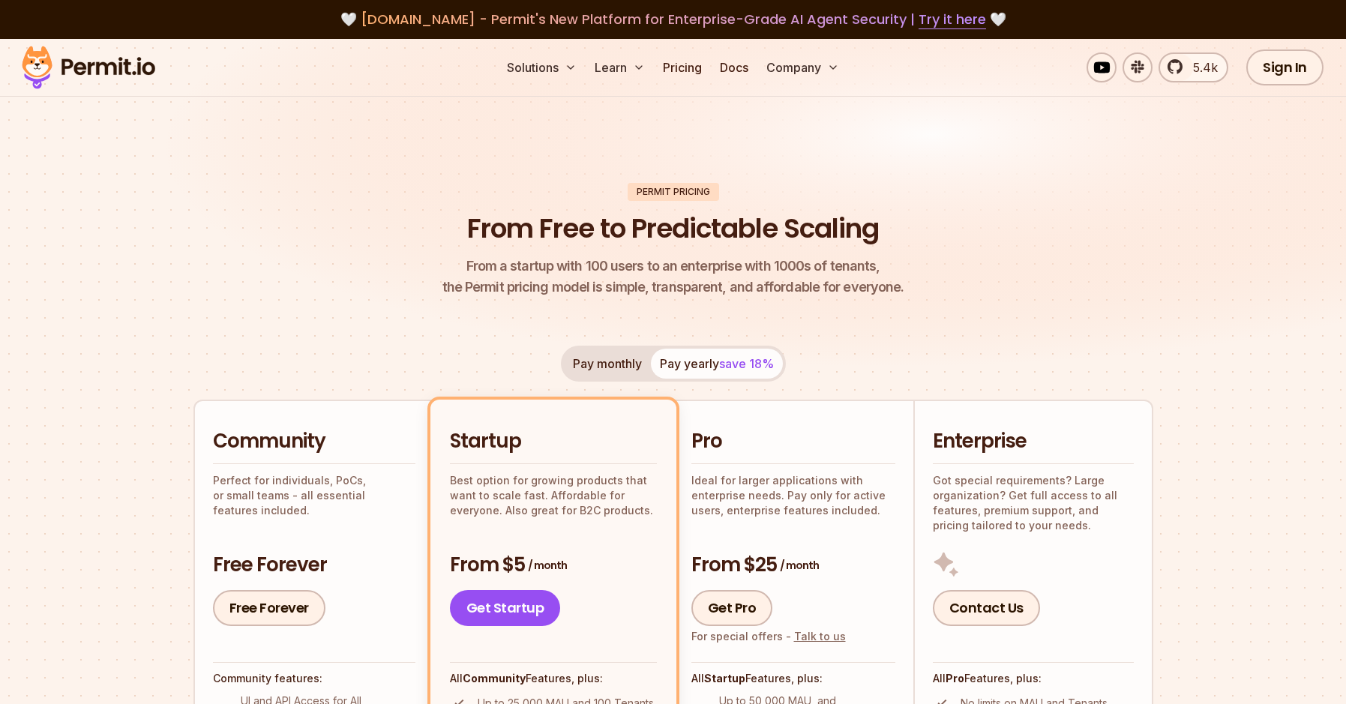 The width and height of the screenshot is (1346, 704). Describe the element at coordinates (952, 19) in the screenshot. I see `a: Try it here` at that location.